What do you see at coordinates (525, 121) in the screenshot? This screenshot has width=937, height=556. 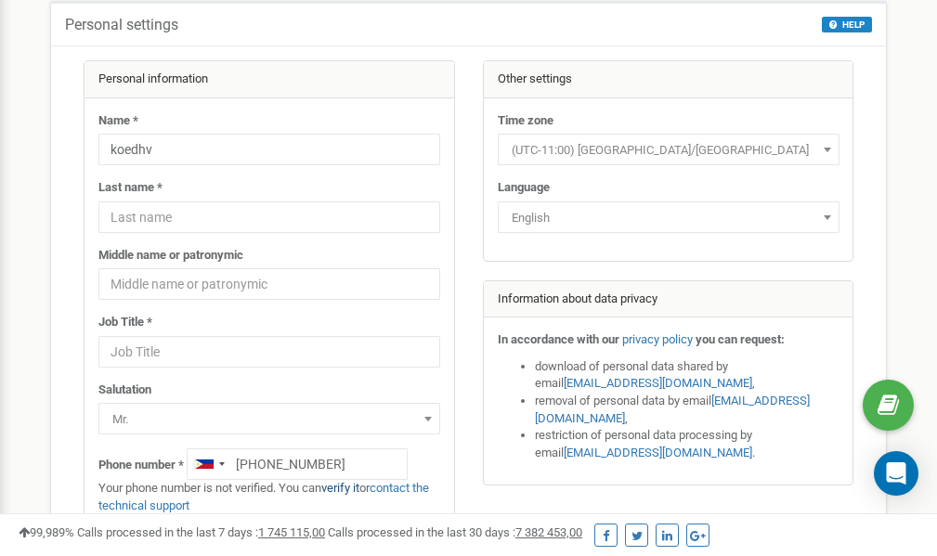 I see `label: Time zone` at bounding box center [525, 121].